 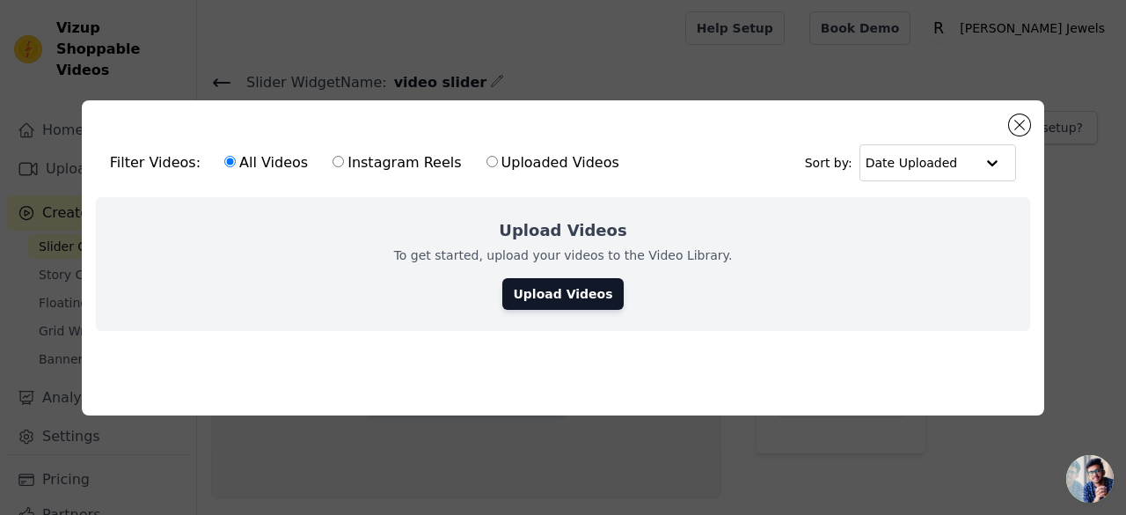 I want to click on a: Upload Videos, so click(x=562, y=294).